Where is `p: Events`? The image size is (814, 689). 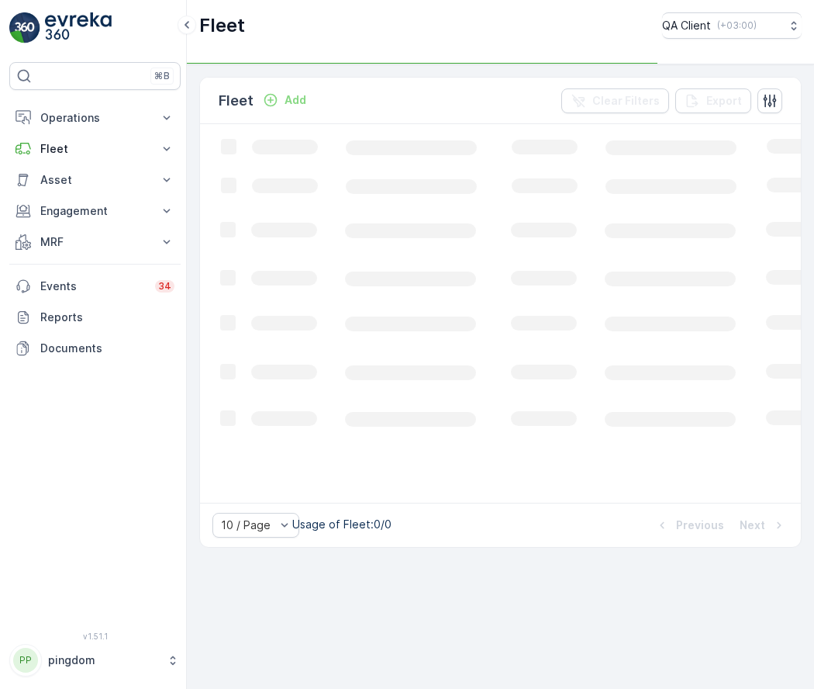
p: Events is located at coordinates (93, 286).